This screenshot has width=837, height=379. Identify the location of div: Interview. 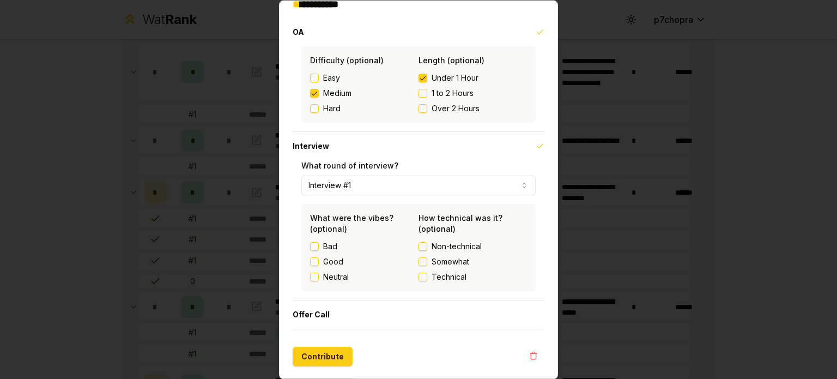
(419, 230).